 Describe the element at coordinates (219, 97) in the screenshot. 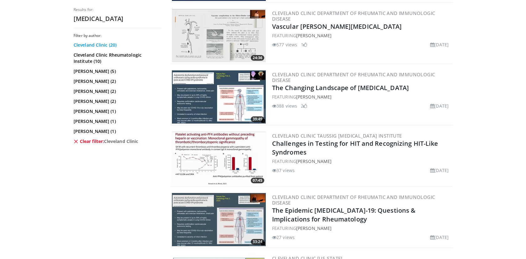

I see `img: 0f3be47d-45fa-4185-b968-d7c19b06faf4.300x170_q85_crop-smart_upscale.jpg` at that location.